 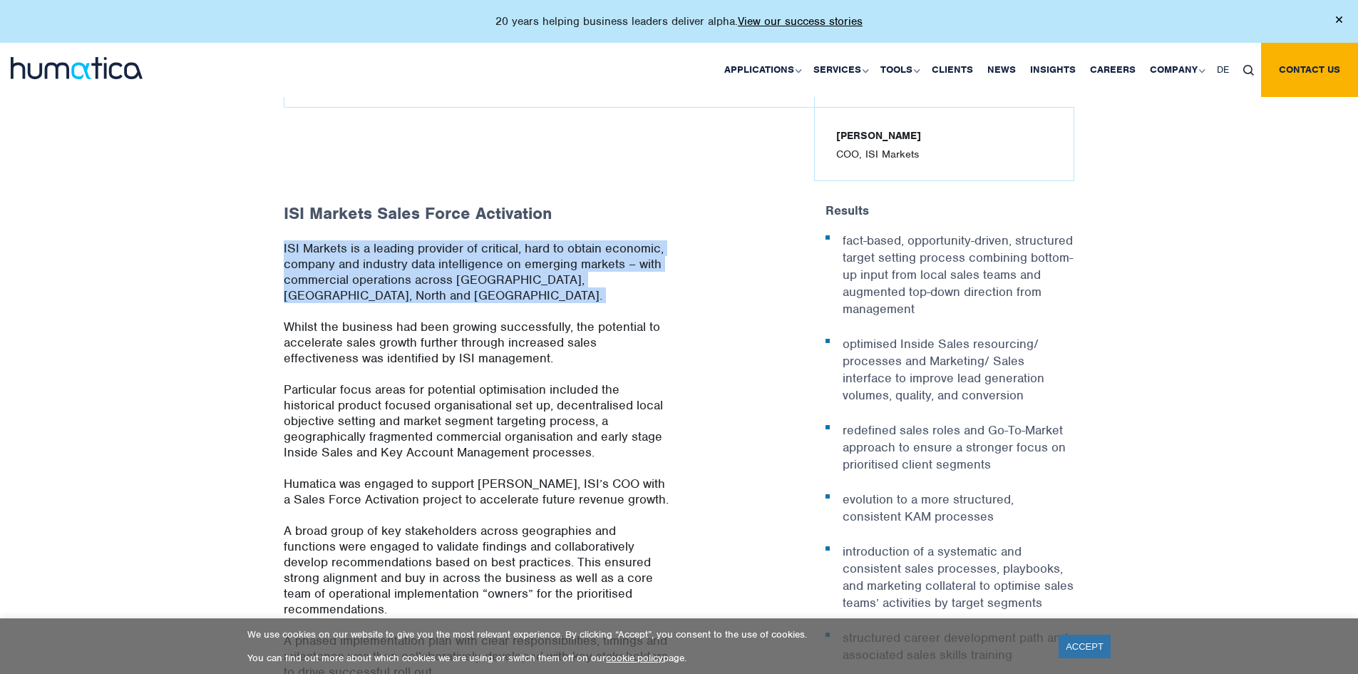 What do you see at coordinates (1248, 70) in the screenshot?
I see `img: search_icon` at bounding box center [1248, 70].